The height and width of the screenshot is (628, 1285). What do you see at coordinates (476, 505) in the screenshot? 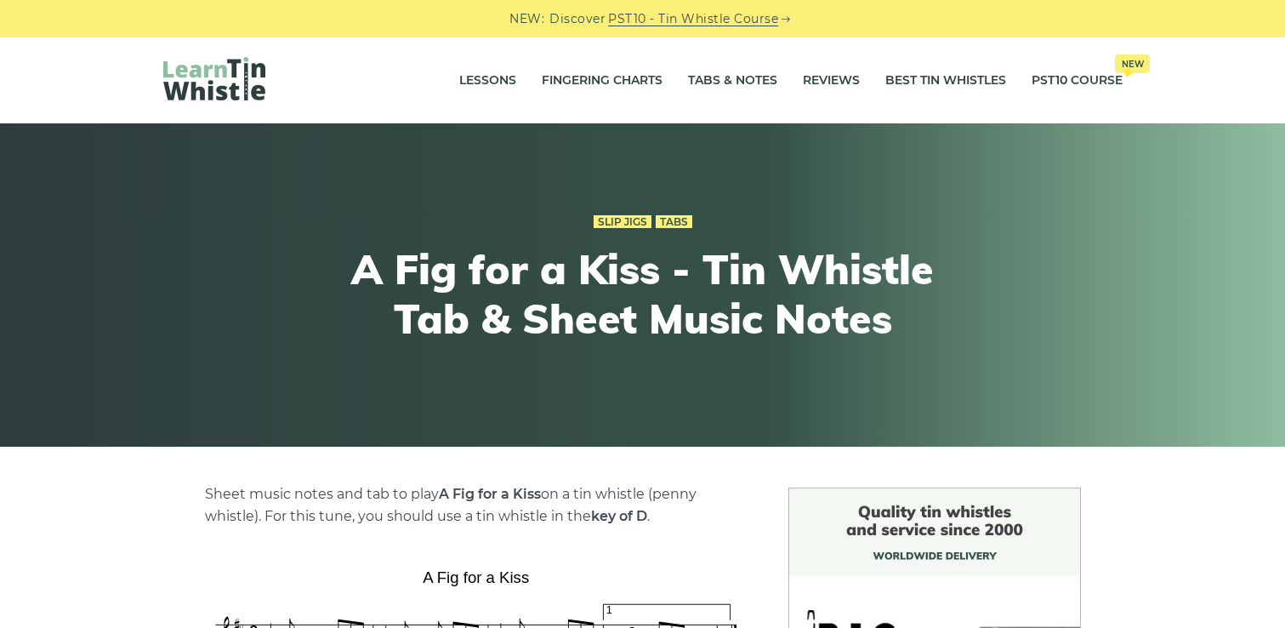
I see `p: Sheet music notes and tab to play on a tin whistle (penny whistle). For this tune, you should use...` at bounding box center [476, 505].